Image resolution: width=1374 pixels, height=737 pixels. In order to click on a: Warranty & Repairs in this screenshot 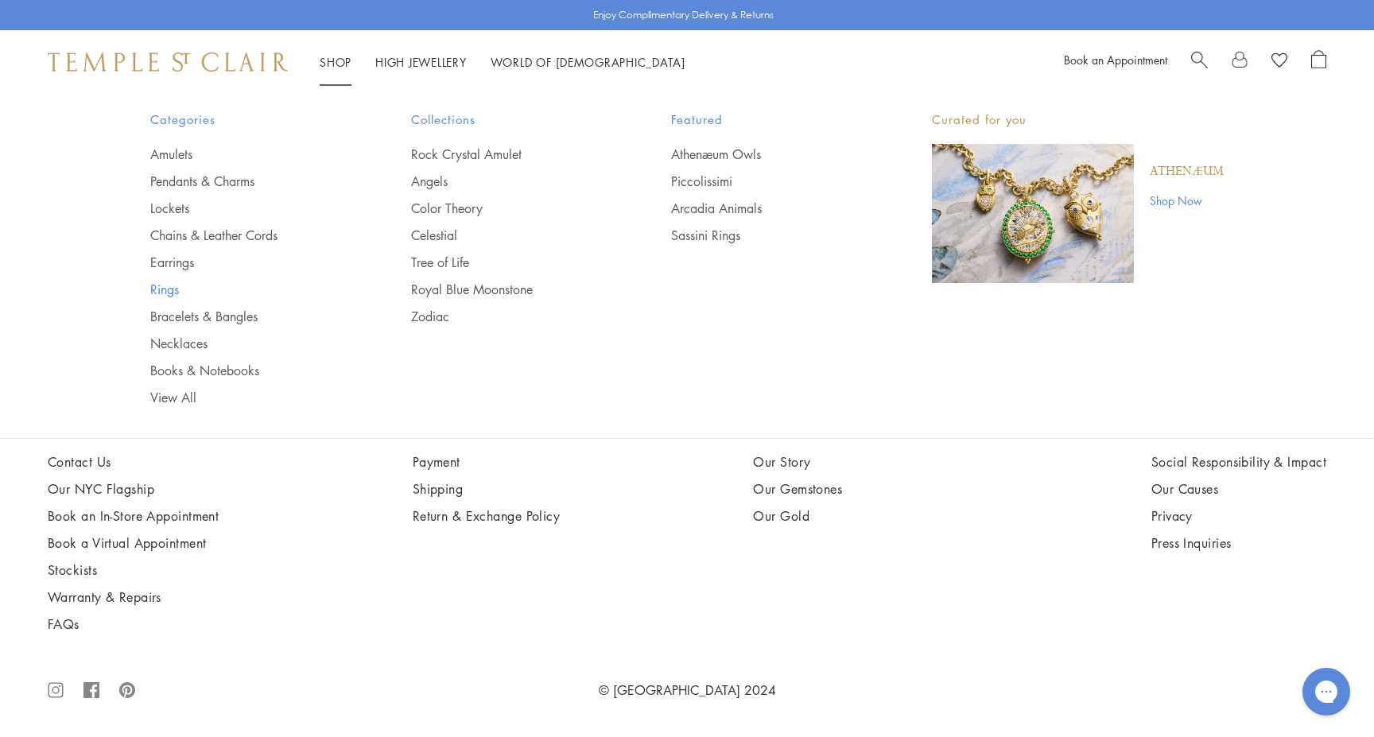, I will do `click(133, 597)`.